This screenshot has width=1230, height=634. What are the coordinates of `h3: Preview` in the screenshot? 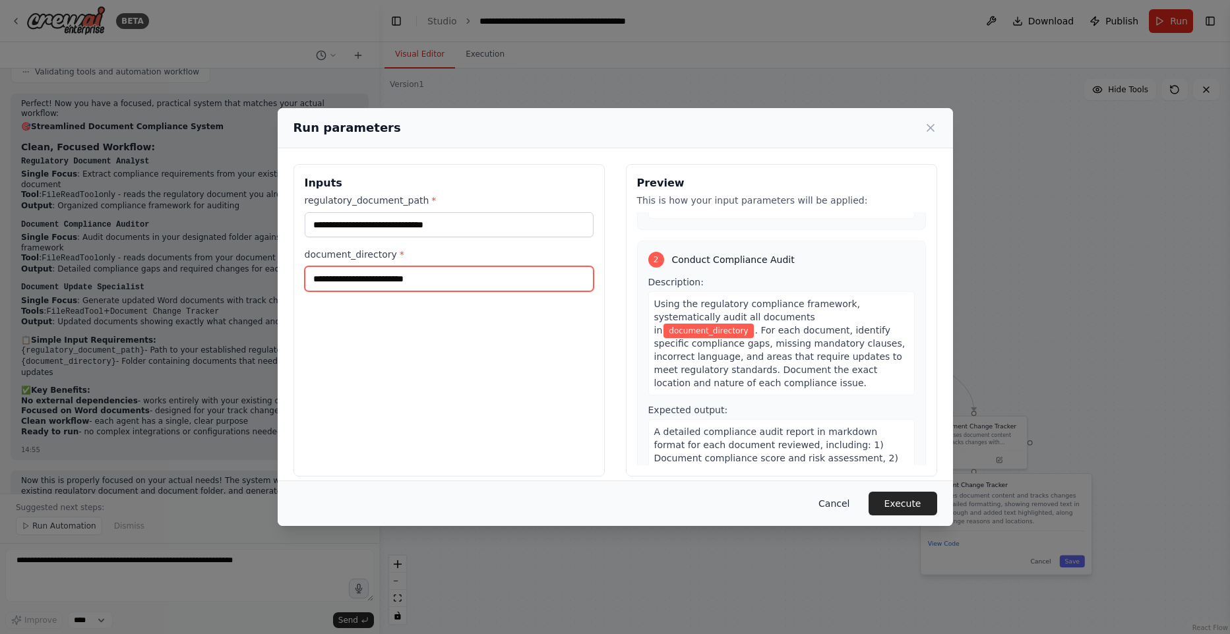 It's located at (781, 183).